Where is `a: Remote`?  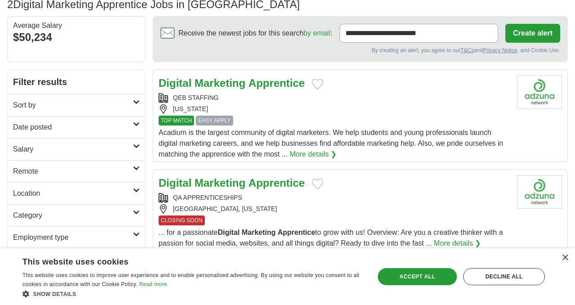
a: Remote is located at coordinates (76, 171).